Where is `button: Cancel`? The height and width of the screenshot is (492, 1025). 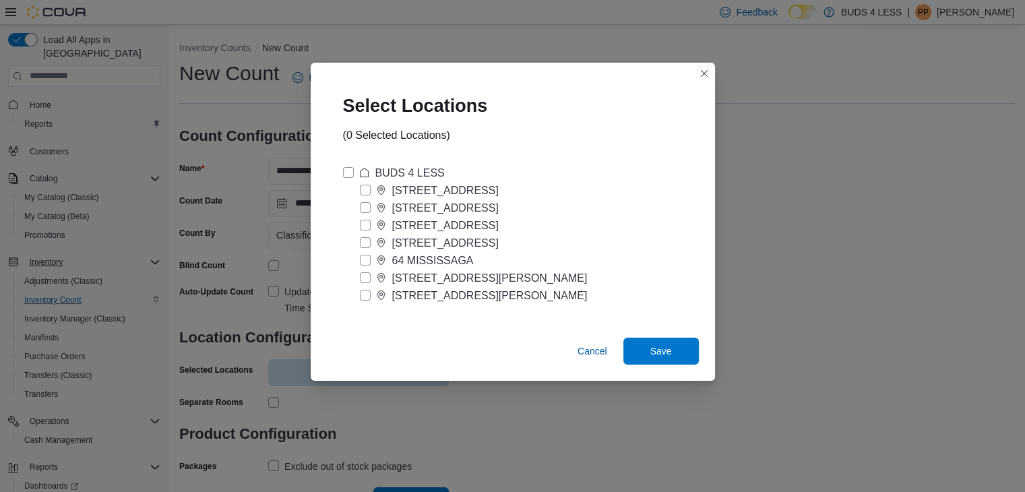
button: Cancel is located at coordinates (592, 351).